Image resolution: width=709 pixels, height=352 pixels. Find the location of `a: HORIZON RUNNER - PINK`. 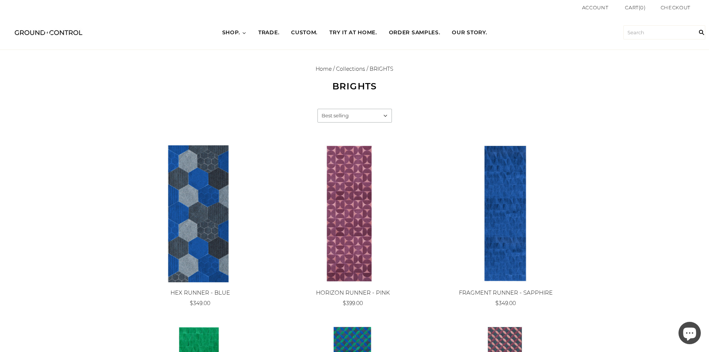

a: HORIZON RUNNER - PINK is located at coordinates (353, 292).